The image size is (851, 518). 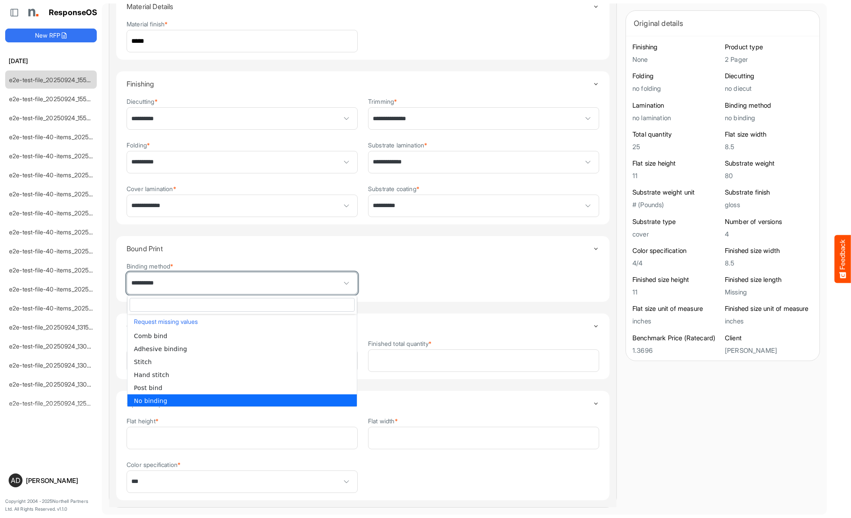 What do you see at coordinates (769, 192) in the screenshot?
I see `h6: Substrate finish` at bounding box center [769, 192].